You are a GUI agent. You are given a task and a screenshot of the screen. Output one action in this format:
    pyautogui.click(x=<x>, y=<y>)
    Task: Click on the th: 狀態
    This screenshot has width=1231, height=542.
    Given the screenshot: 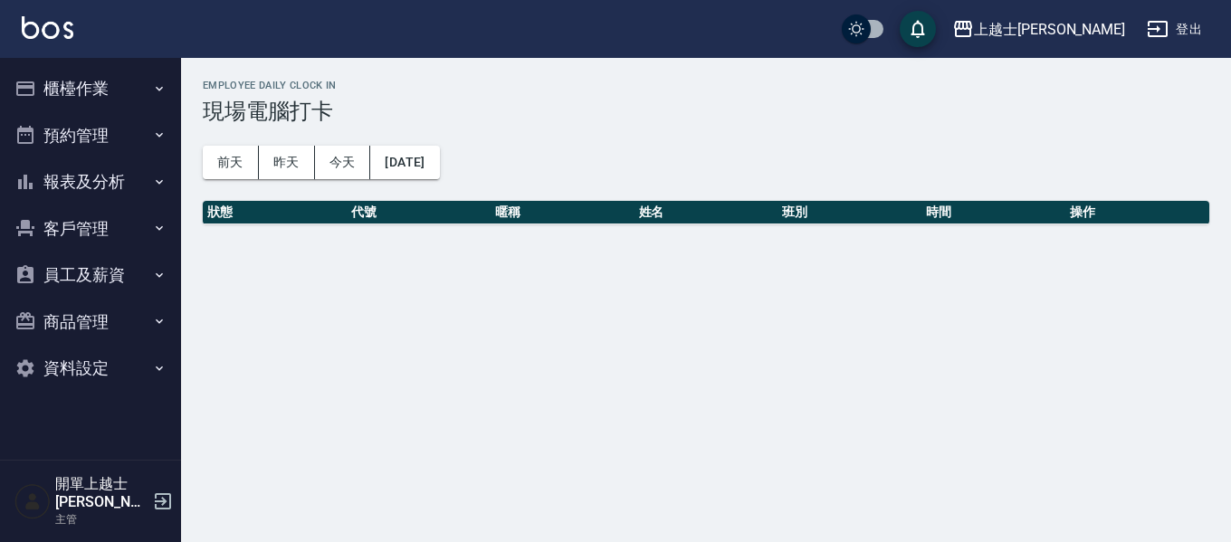 What is the action you would take?
    pyautogui.click(x=274, y=213)
    